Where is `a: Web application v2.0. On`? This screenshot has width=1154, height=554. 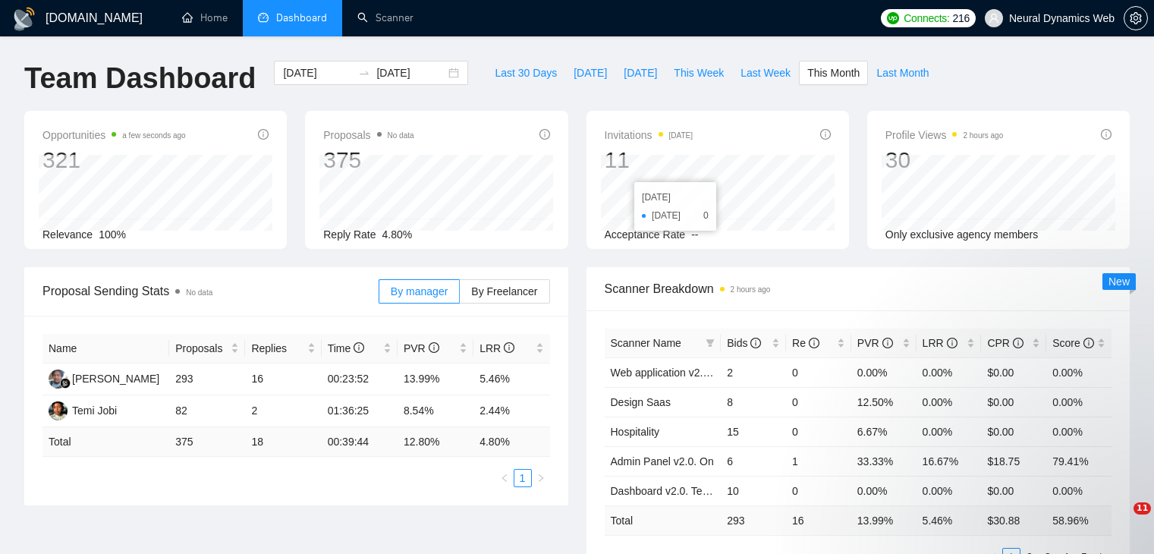 a: Web application v2.0. On is located at coordinates (670, 373).